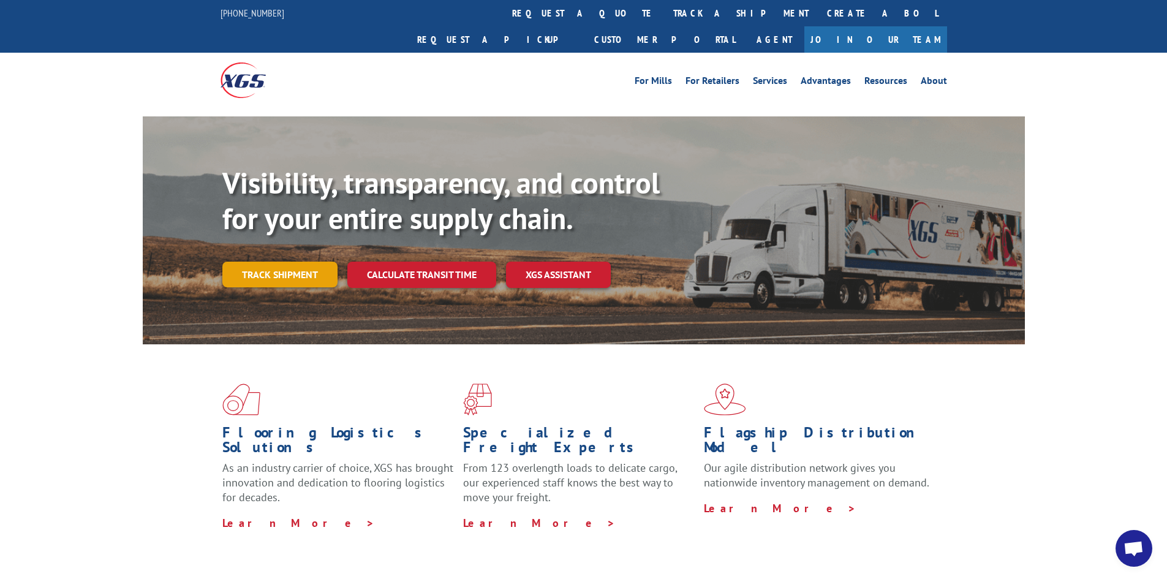  What do you see at coordinates (770, 83) in the screenshot?
I see `a: Services` at bounding box center [770, 83].